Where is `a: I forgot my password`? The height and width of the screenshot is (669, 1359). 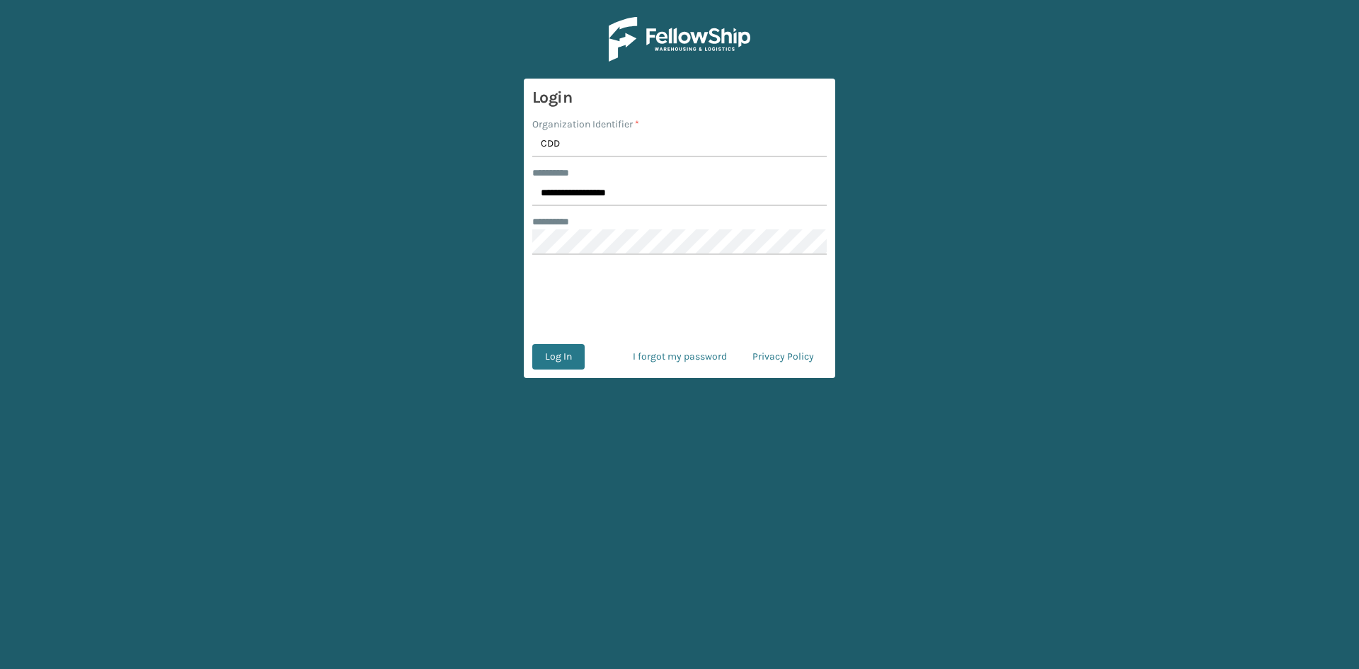
a: I forgot my password is located at coordinates (679, 357).